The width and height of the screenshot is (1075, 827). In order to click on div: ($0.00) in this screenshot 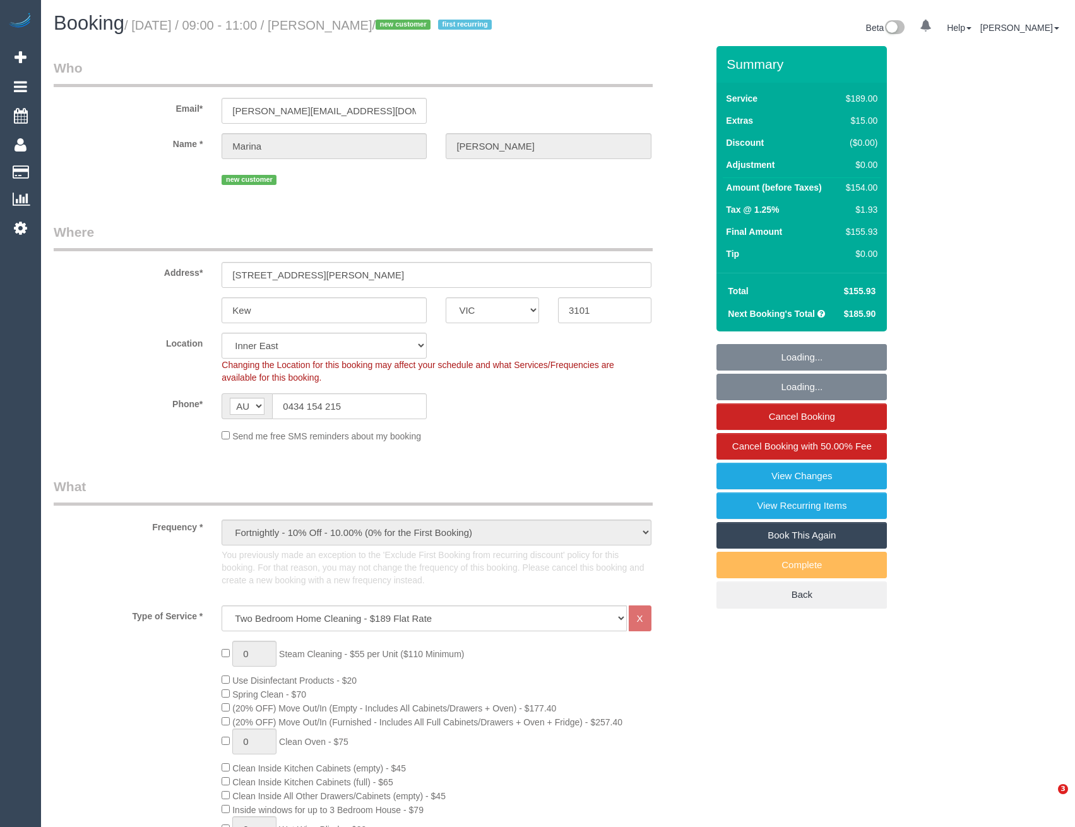, I will do `click(859, 143)`.